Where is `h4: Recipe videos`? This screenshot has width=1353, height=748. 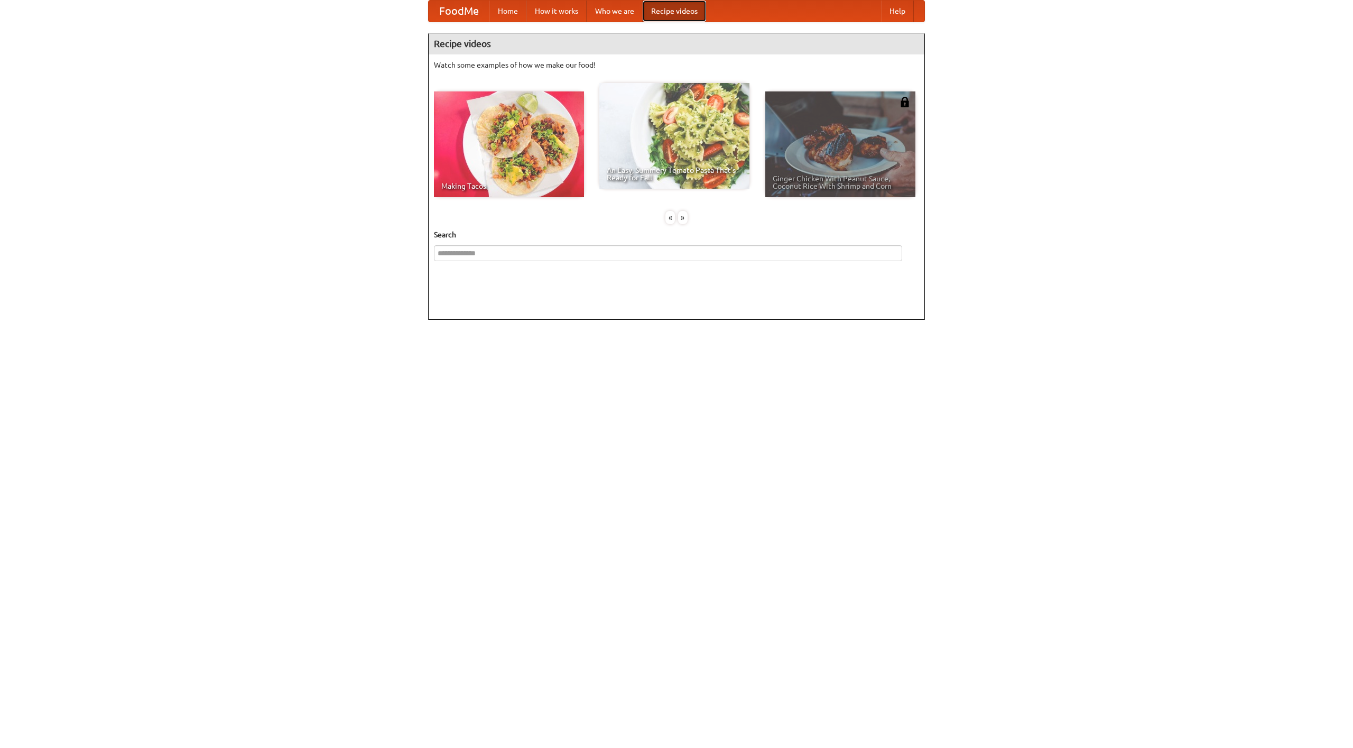
h4: Recipe videos is located at coordinates (677, 44).